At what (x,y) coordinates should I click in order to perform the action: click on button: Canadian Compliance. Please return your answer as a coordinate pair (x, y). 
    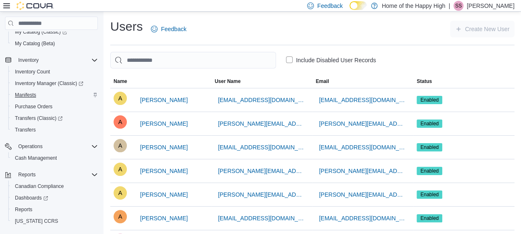
    Looking at the image, I should click on (55, 186).